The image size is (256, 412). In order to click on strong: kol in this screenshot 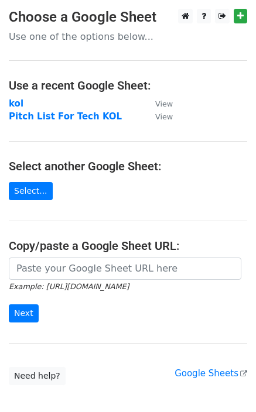, I will do `click(16, 104)`.